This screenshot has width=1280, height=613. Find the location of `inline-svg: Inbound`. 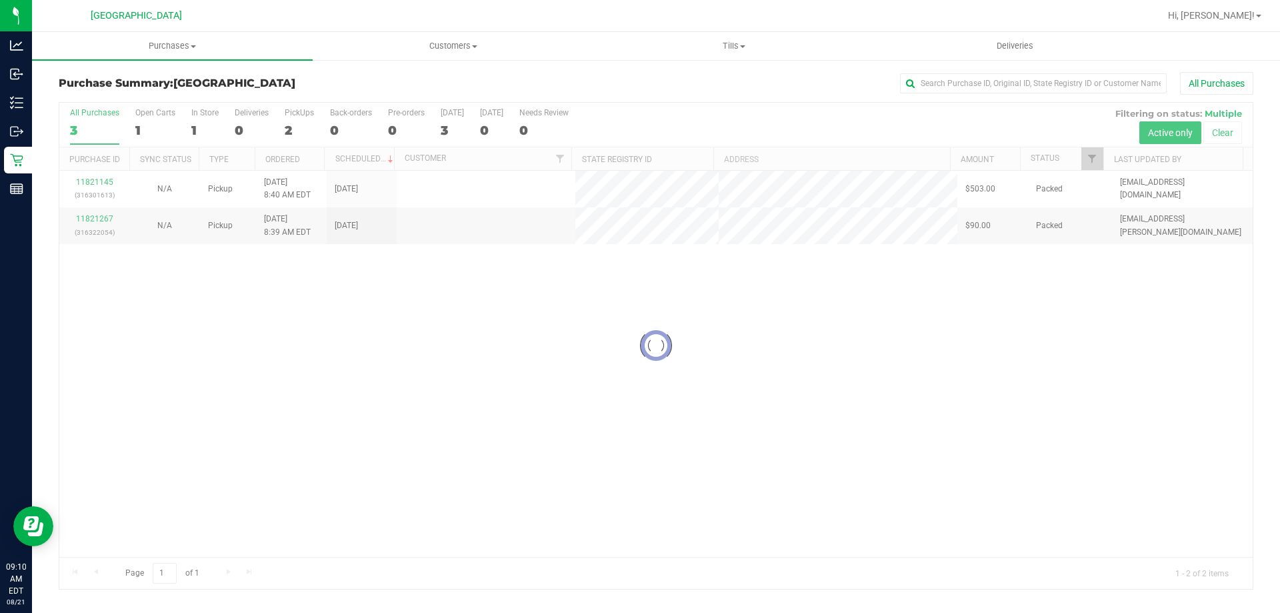

inline-svg: Inbound is located at coordinates (17, 74).